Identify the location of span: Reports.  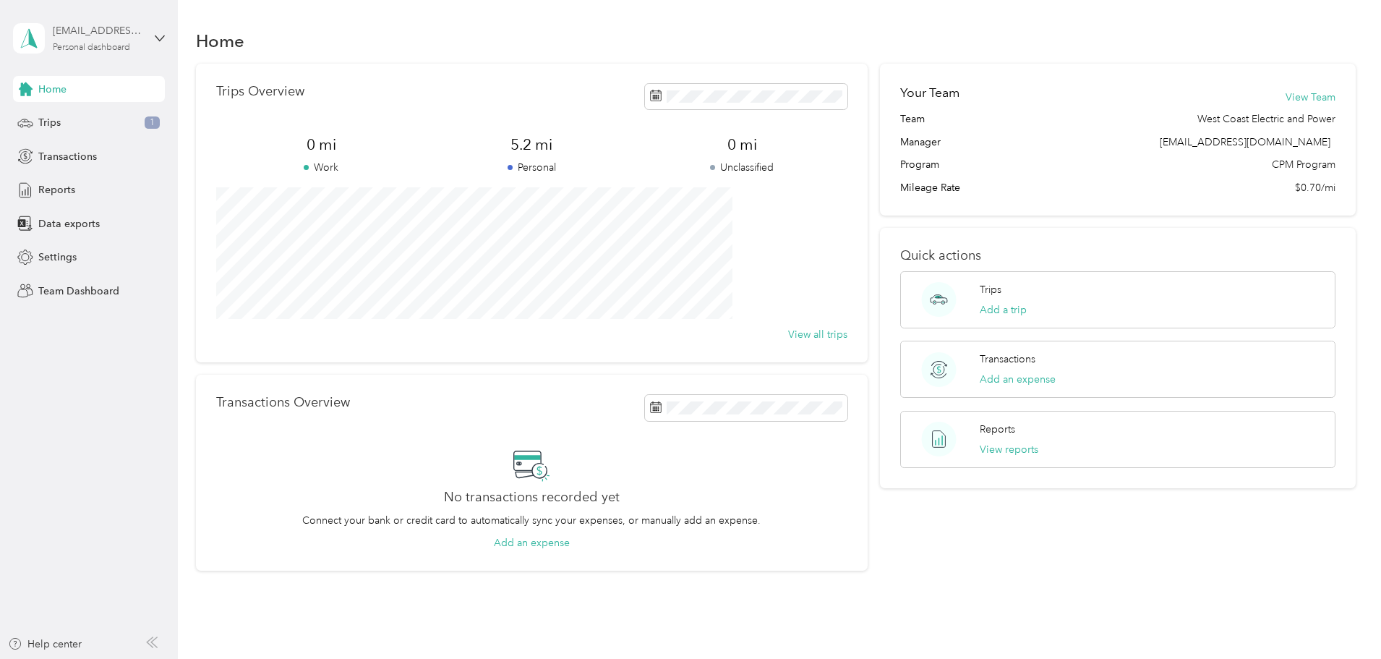
(56, 189).